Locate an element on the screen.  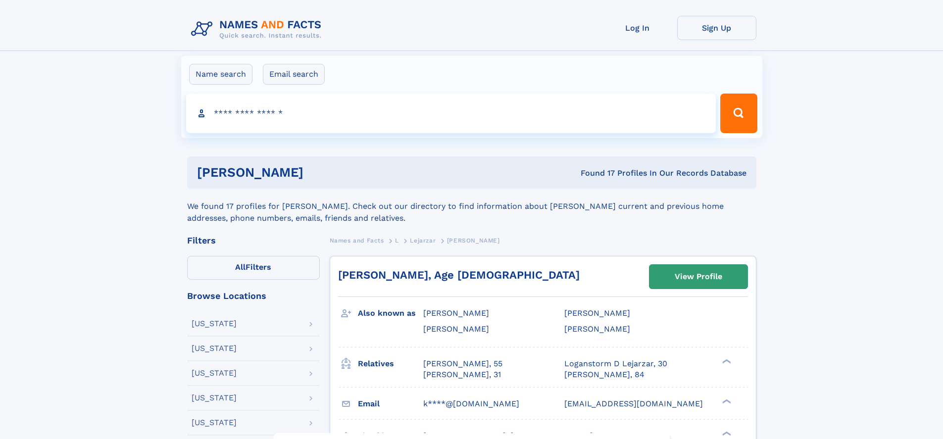
span: All is located at coordinates (240, 267).